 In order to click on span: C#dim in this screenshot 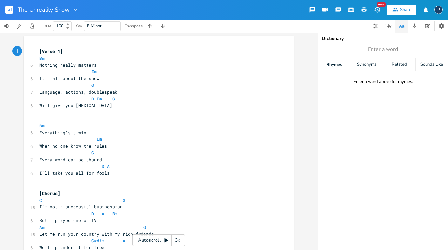, I will do `click(98, 241)`.